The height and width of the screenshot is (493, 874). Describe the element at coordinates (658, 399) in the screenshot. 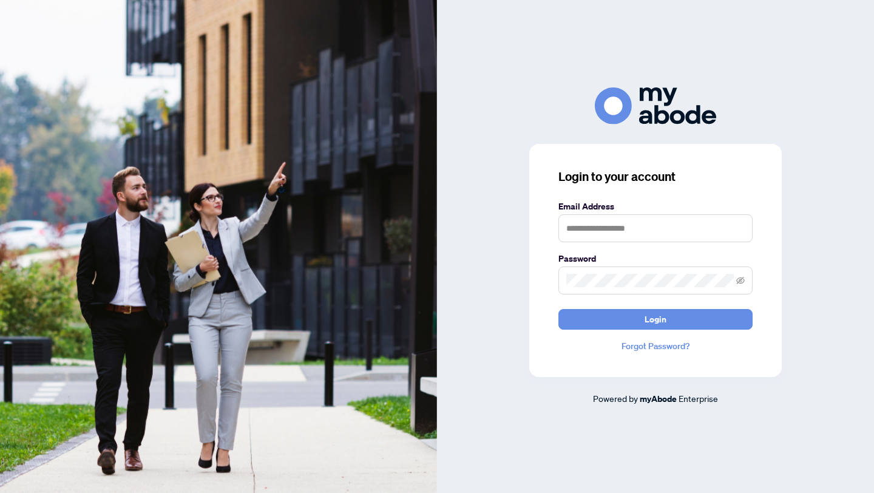

I see `a: myAbode` at that location.